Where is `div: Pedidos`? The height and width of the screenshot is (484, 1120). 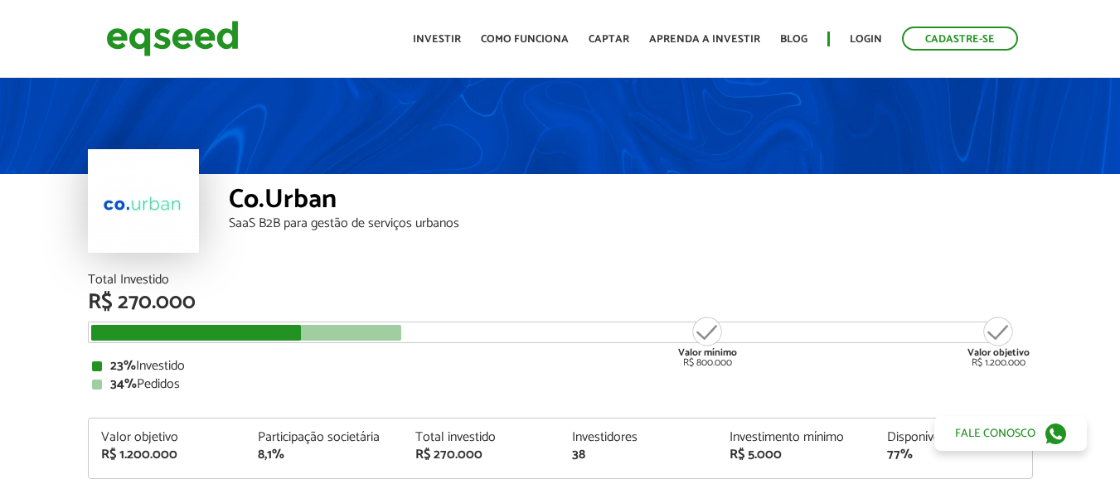 div: Pedidos is located at coordinates (561, 385).